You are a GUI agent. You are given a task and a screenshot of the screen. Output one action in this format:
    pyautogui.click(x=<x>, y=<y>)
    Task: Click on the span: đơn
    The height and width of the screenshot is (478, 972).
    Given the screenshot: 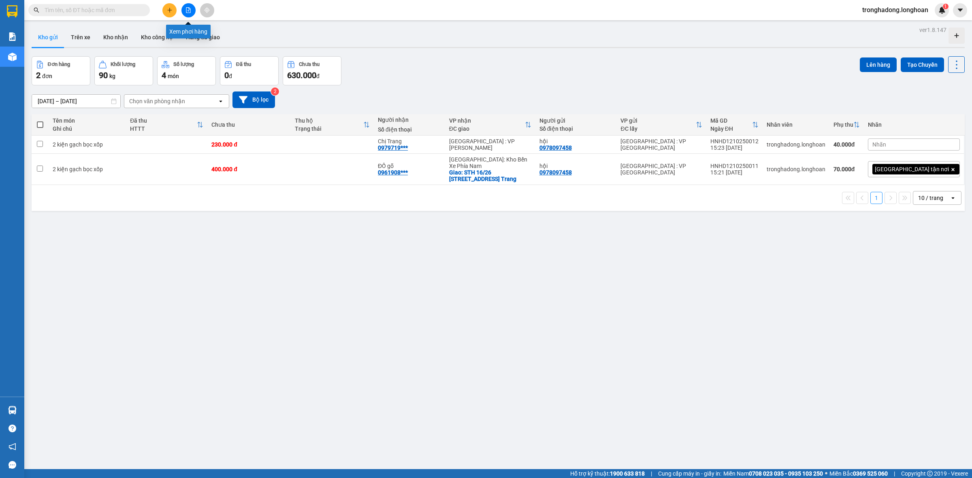 What is the action you would take?
    pyautogui.click(x=47, y=76)
    